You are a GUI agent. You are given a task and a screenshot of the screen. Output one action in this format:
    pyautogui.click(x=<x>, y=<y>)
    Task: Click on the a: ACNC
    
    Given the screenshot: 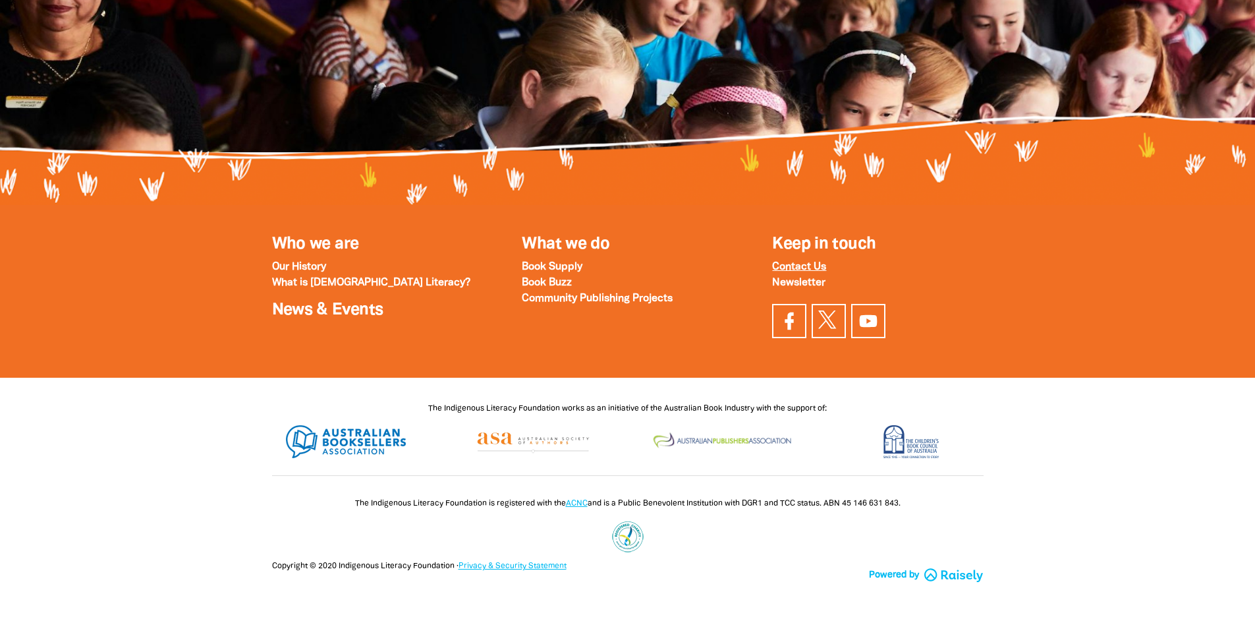 What is the action you would take?
    pyautogui.click(x=576, y=503)
    